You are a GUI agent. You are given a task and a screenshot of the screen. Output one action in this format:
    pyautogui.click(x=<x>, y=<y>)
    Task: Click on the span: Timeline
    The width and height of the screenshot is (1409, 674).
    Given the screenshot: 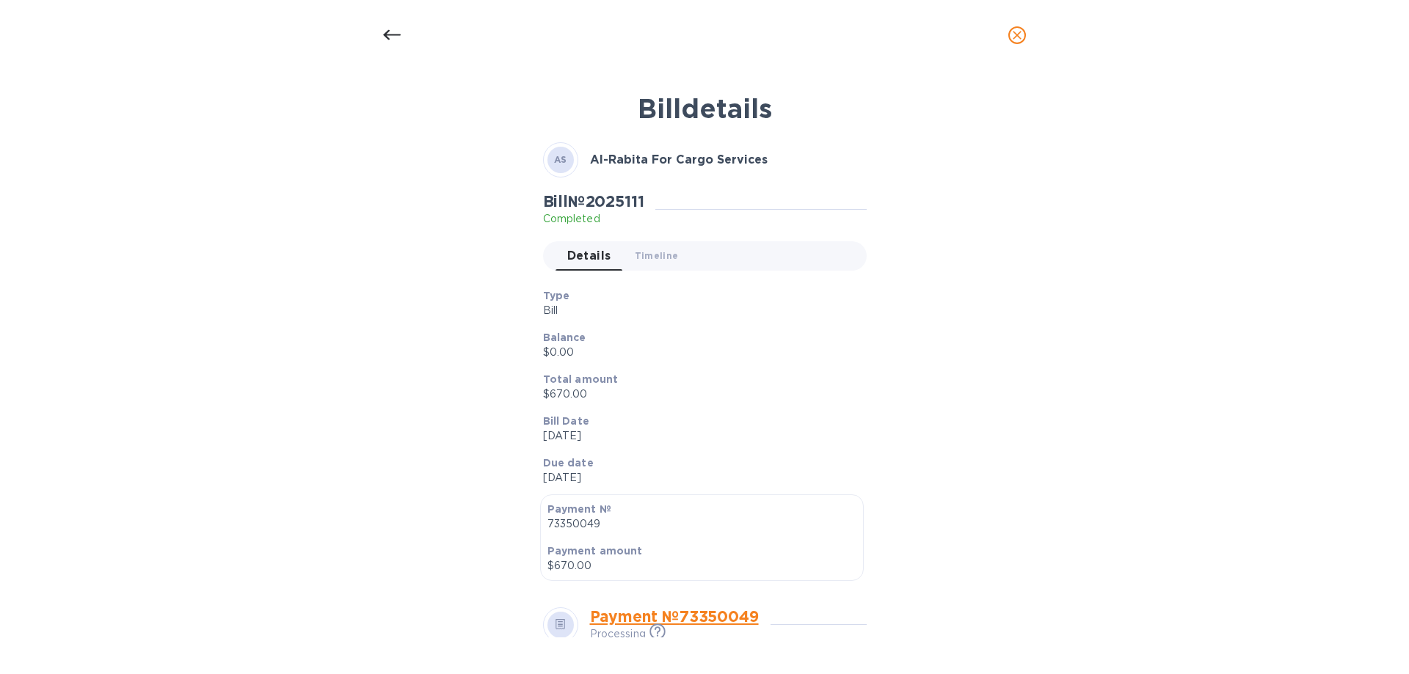 What is the action you would take?
    pyautogui.click(x=657, y=255)
    